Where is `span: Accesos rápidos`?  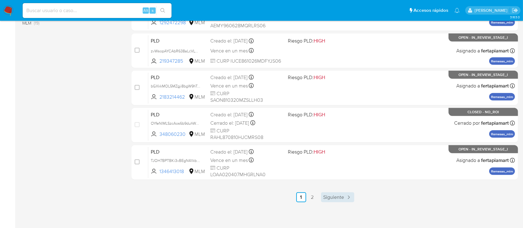
span: Accesos rápidos is located at coordinates (431, 10).